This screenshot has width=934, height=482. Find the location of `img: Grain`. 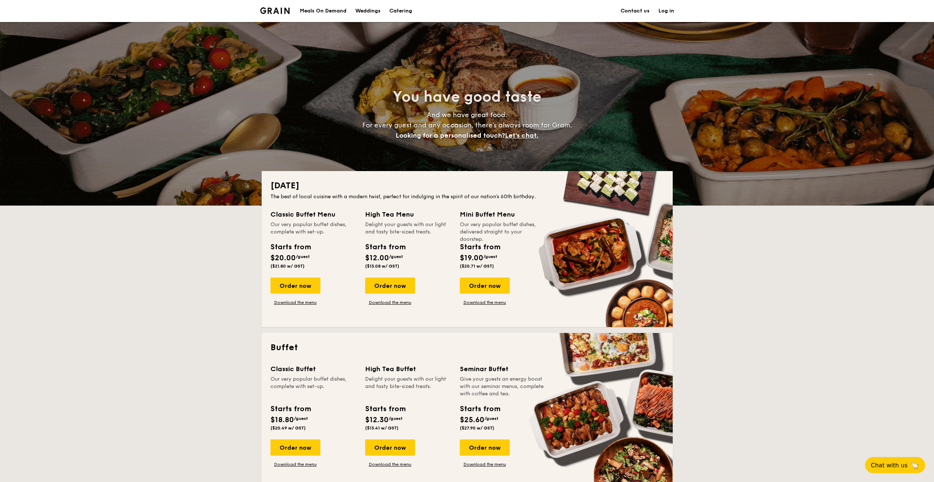

img: Grain is located at coordinates (275, 11).